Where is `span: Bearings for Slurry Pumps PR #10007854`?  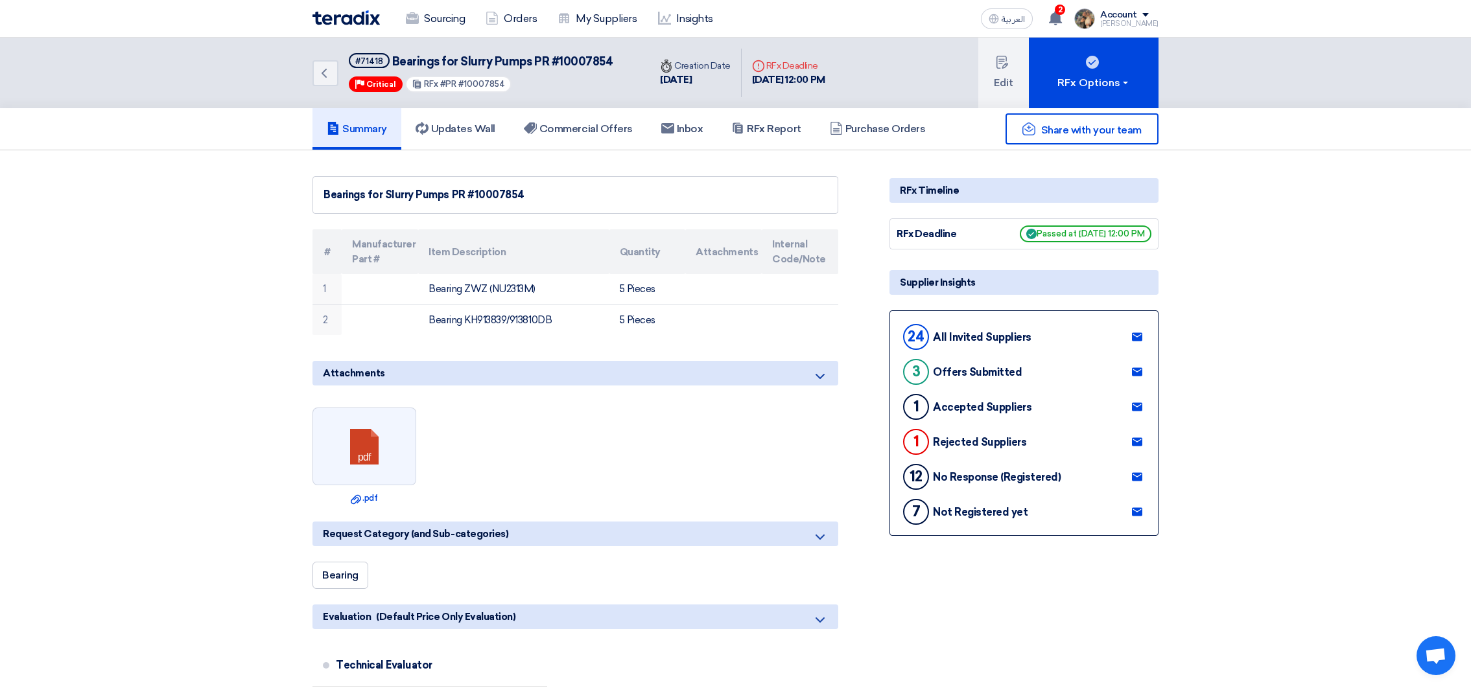 span: Bearings for Slurry Pumps PR #10007854 is located at coordinates (502, 62).